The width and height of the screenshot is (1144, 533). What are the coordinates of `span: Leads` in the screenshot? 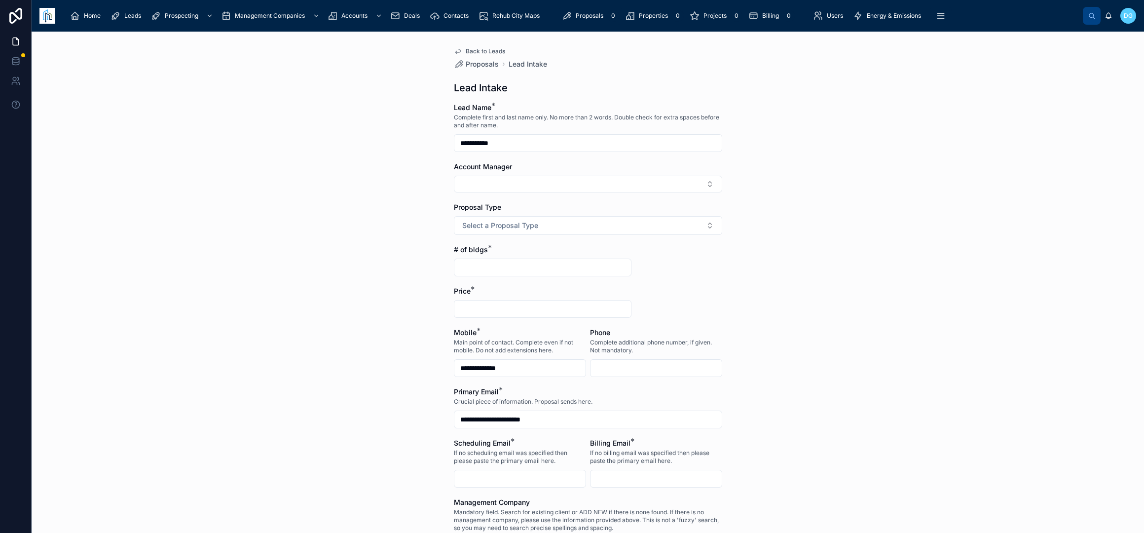 It's located at (133, 16).